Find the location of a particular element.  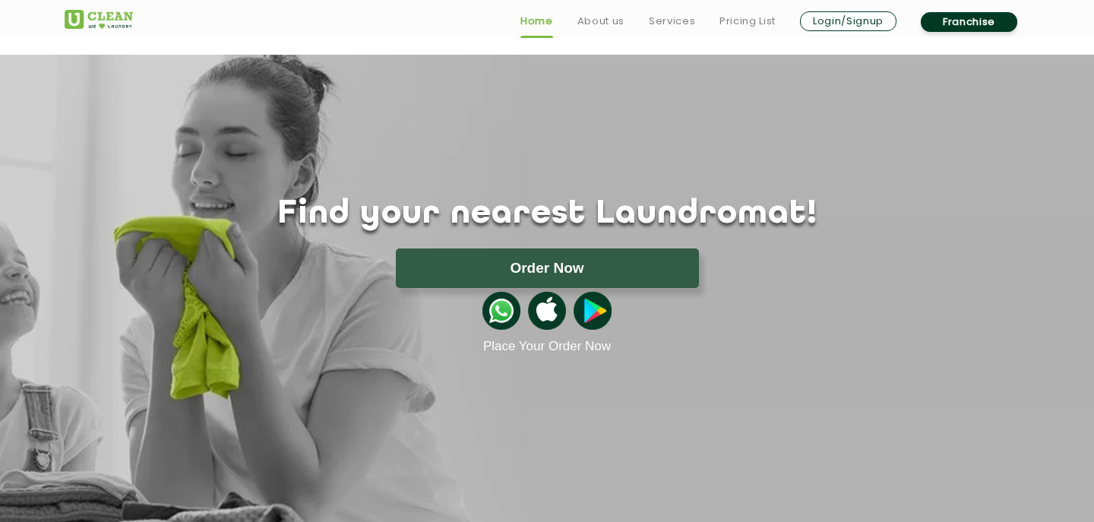

img: apple-icon.png is located at coordinates (547, 311).